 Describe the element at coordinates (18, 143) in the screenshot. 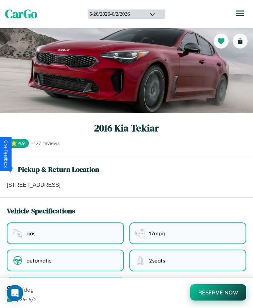

I see `span: ⭐ 4.9` at that location.